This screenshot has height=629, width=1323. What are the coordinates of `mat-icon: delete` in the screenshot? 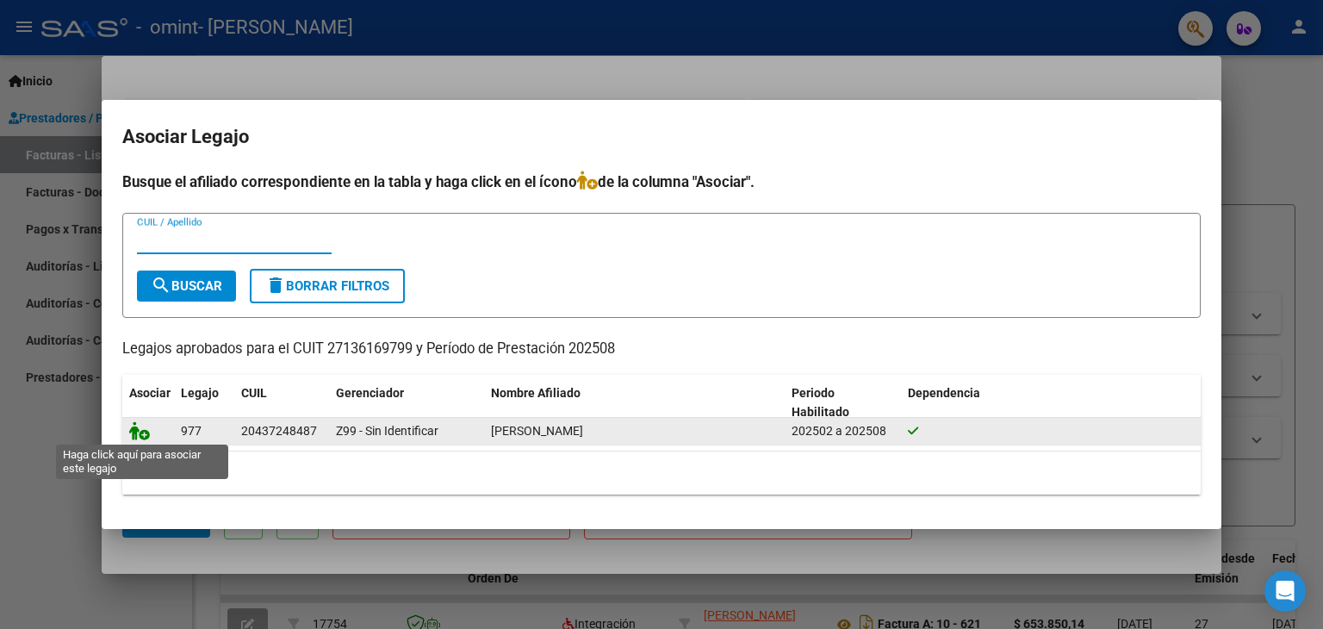 It's located at (276, 285).